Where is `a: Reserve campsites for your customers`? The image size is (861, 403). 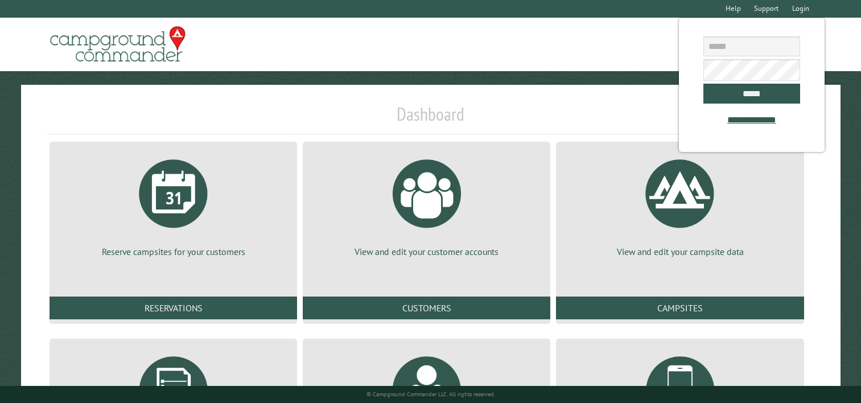 a: Reserve campsites for your customers is located at coordinates (173, 204).